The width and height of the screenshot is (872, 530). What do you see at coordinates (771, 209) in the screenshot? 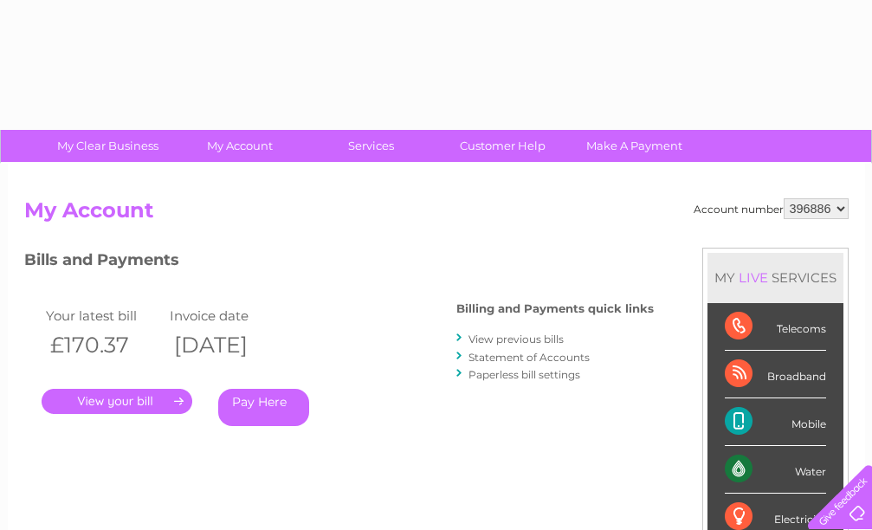
I see `div: Account number` at bounding box center [771, 209].